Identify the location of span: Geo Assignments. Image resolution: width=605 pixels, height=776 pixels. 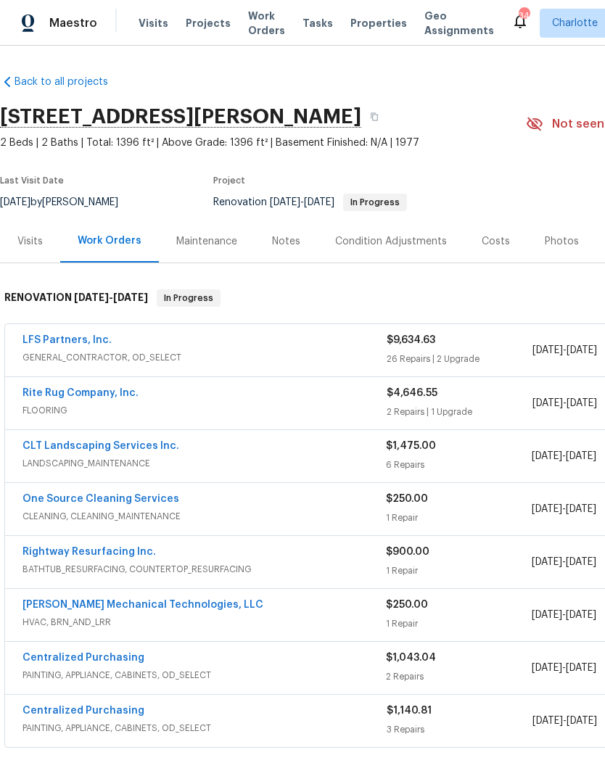
(459, 23).